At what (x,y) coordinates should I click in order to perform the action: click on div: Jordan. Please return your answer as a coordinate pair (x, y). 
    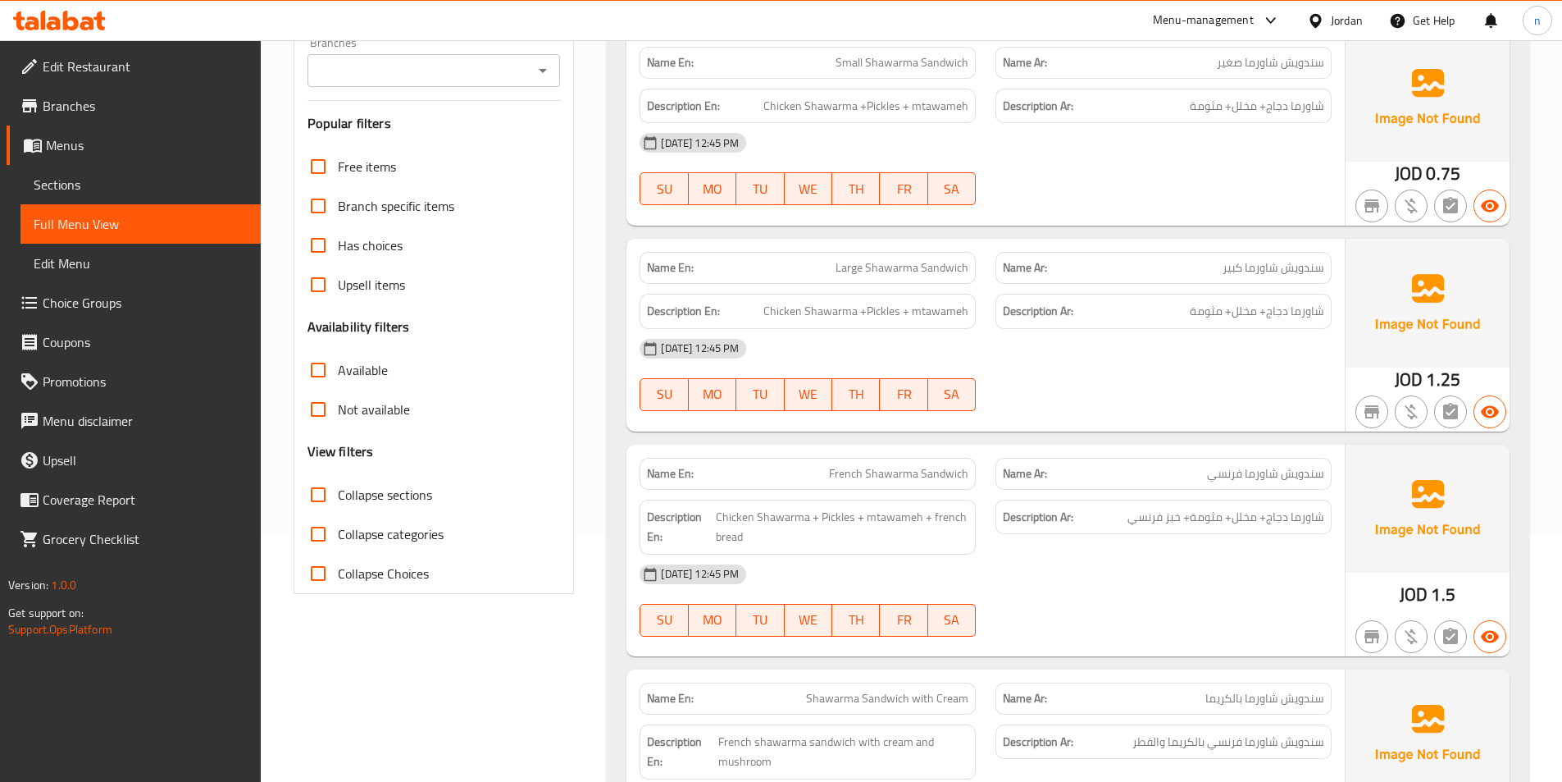
    Looking at the image, I should click on (1347, 21).